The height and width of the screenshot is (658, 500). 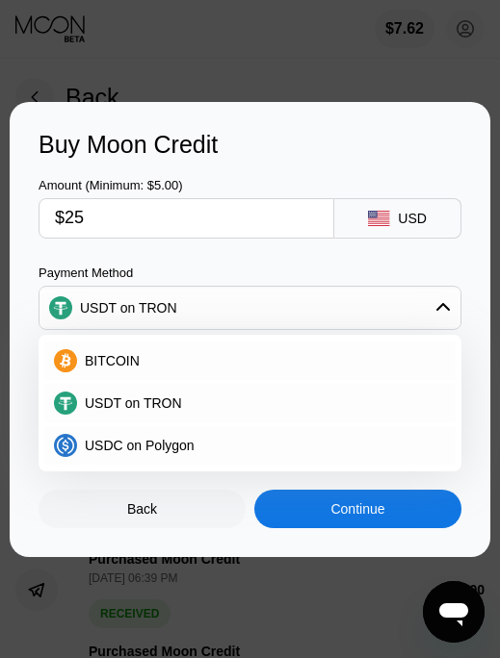 What do you see at coordinates (186, 219) in the screenshot?
I see `input: $0.00` at bounding box center [186, 219].